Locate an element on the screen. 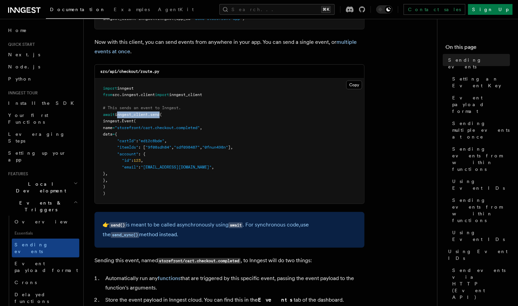  span: "email" is located at coordinates (130, 167).